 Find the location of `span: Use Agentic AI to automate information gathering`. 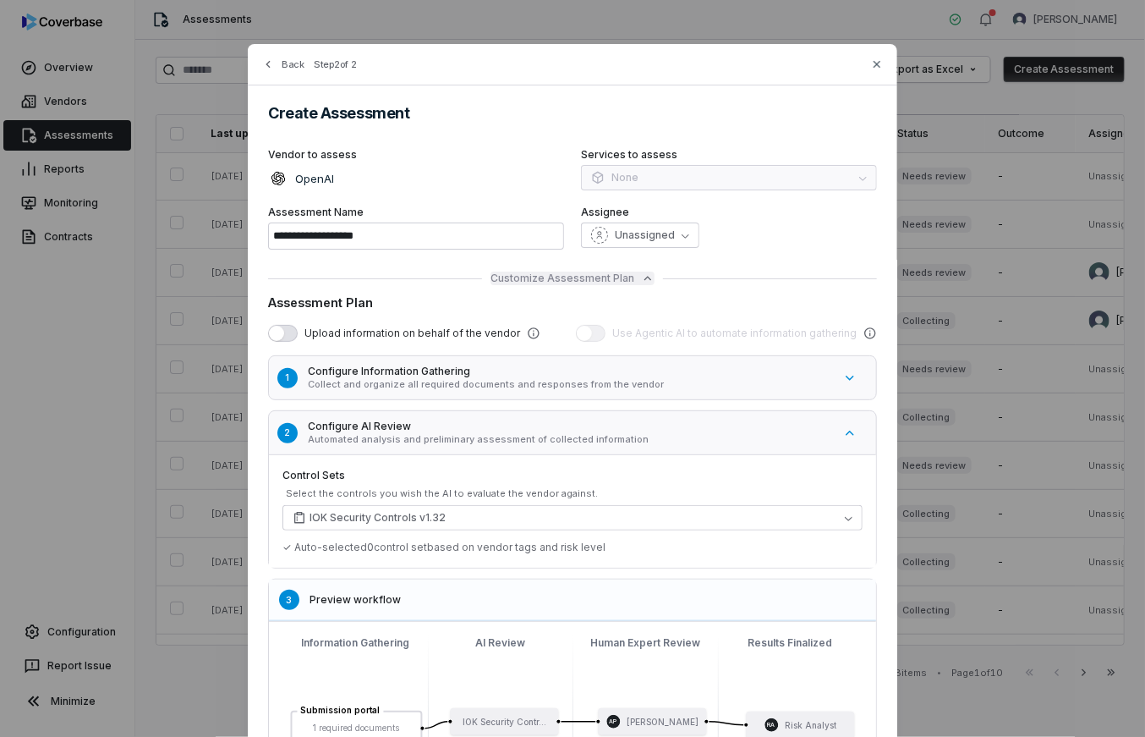

span: Use Agentic AI to automate information gathering is located at coordinates (734, 333).